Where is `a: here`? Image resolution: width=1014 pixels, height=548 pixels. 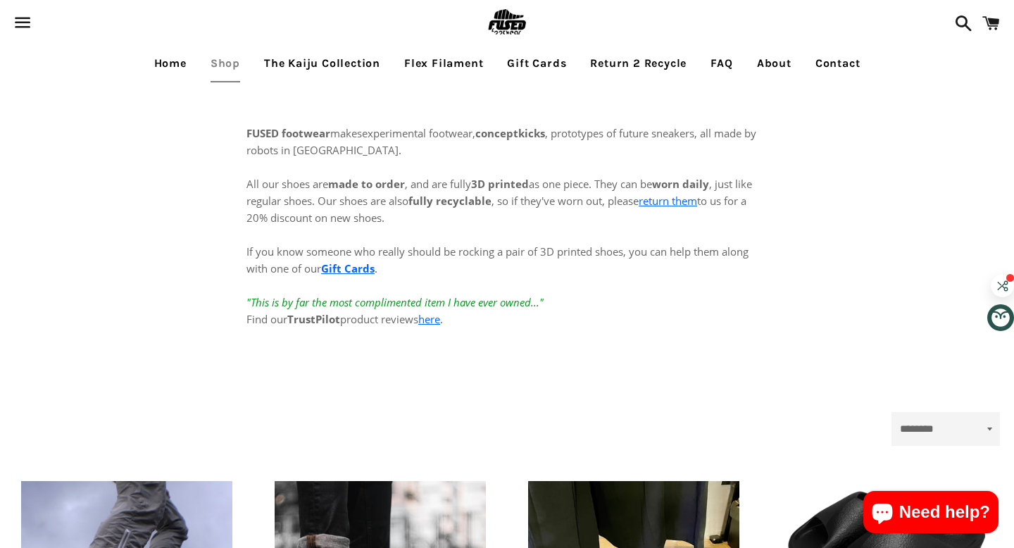 a: here is located at coordinates (429, 319).